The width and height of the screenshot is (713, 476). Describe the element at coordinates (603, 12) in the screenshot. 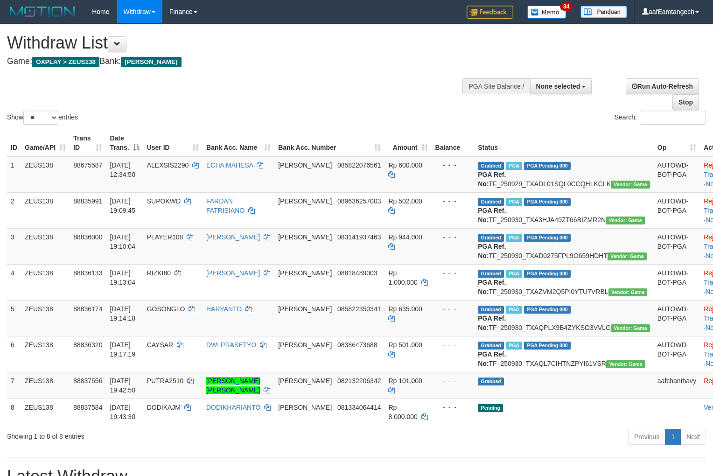

I see `img: panduan.png` at that location.